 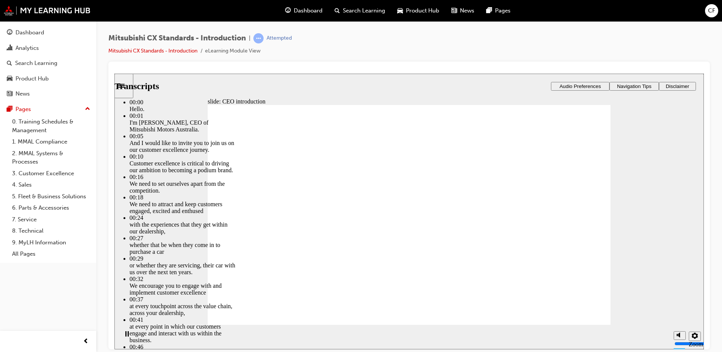 I want to click on a: Mitsubishi CX Standards - Introduction, so click(x=153, y=51).